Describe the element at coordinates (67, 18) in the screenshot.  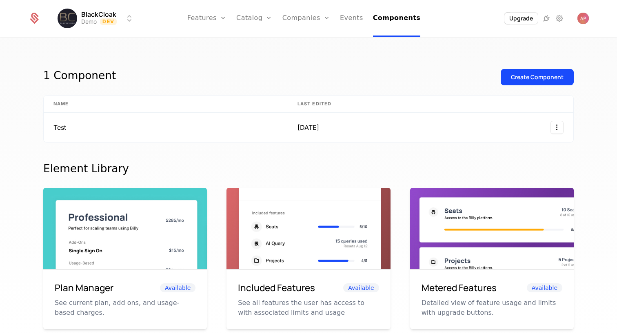
I see `img: BlackCloak` at that location.